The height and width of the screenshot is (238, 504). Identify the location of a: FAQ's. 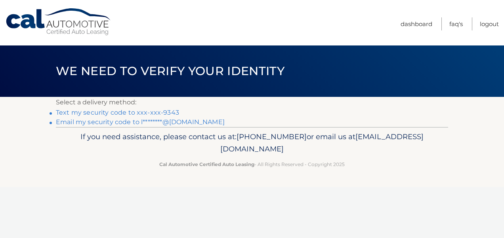
(456, 24).